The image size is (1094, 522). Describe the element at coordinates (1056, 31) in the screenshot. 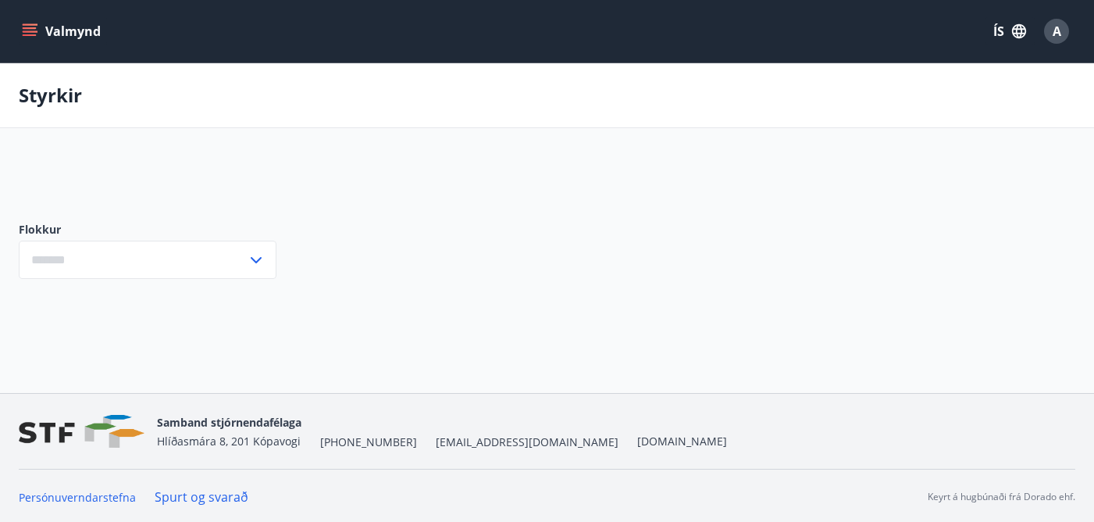

I see `button: A` at that location.